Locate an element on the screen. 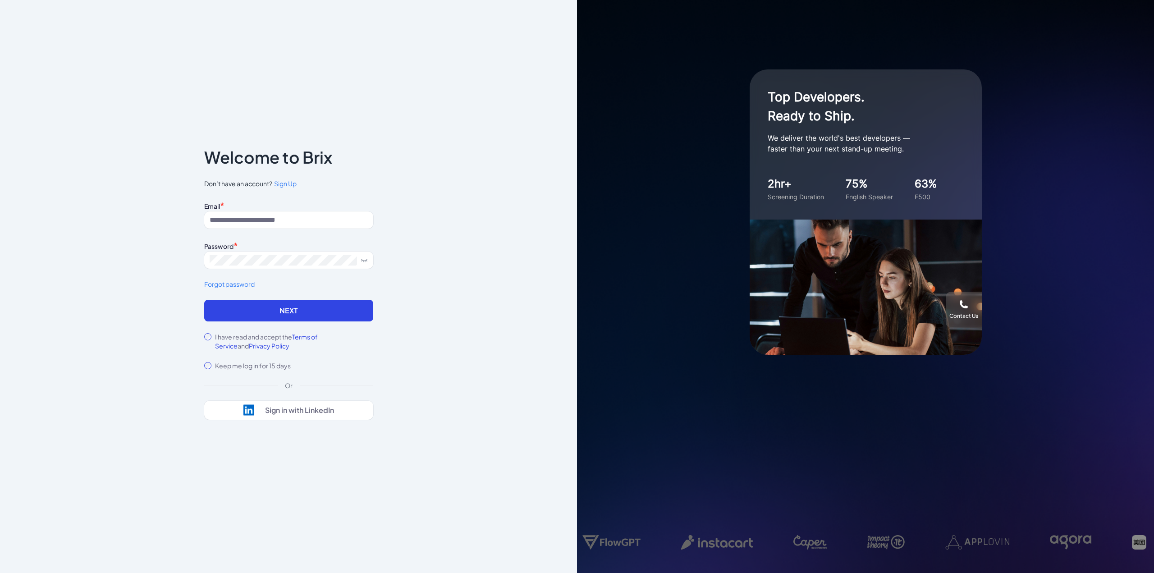 This screenshot has width=1154, height=573. div: F500 is located at coordinates (926, 196).